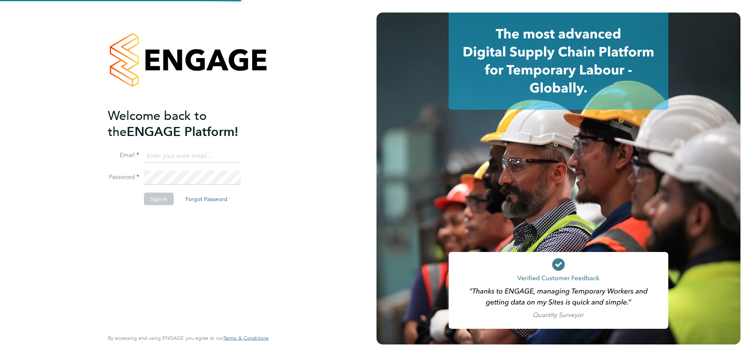 The width and height of the screenshot is (753, 357). What do you see at coordinates (159, 199) in the screenshot?
I see `button: Sign In` at bounding box center [159, 199].